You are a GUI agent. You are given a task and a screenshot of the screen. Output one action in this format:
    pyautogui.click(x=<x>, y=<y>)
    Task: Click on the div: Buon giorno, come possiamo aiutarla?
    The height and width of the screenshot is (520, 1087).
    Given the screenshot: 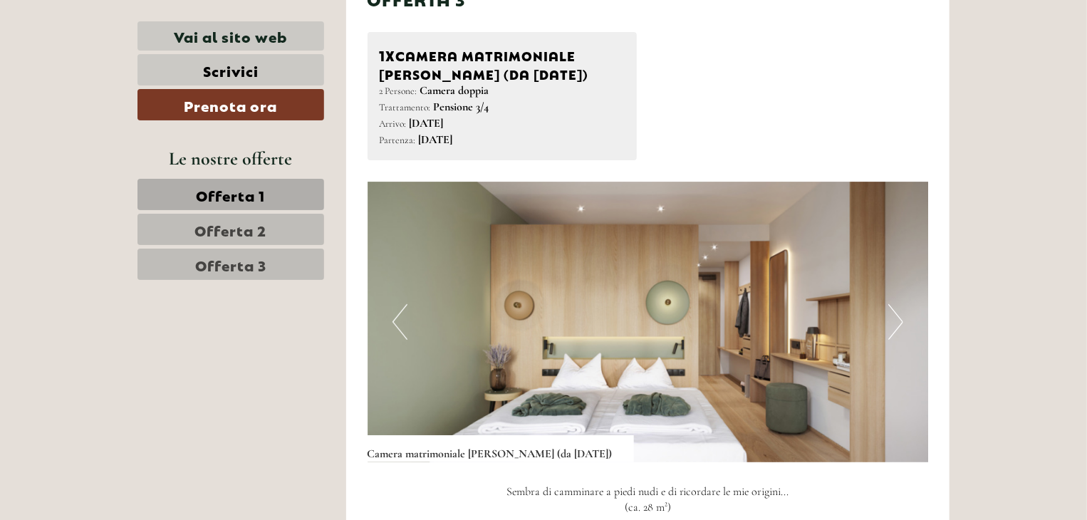 What is the action you would take?
    pyautogui.click(x=104, y=60)
    